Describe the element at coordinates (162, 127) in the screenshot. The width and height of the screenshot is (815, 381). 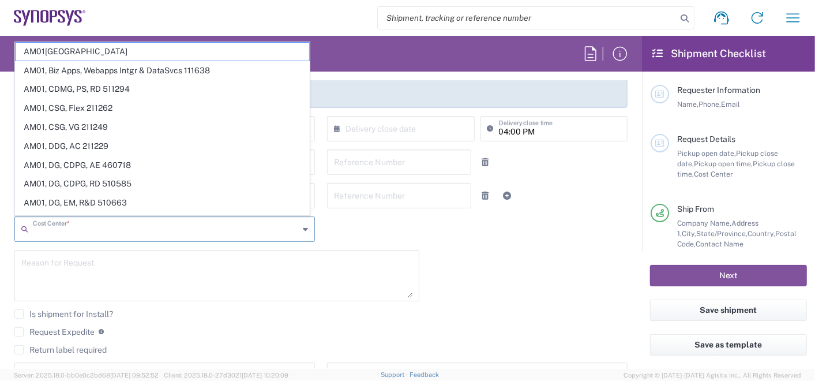
I see `span: AM01, CSG, VG 211249` at that location.